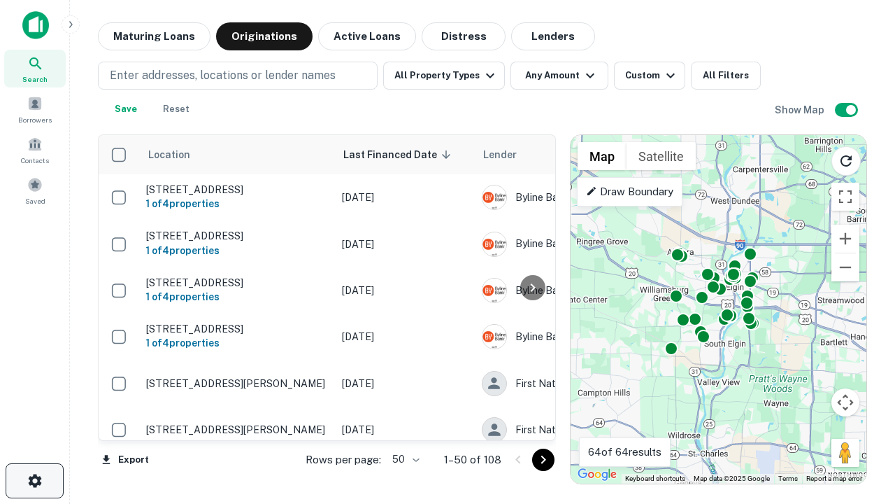 Image resolution: width=895 pixels, height=504 pixels. What do you see at coordinates (35, 69) in the screenshot?
I see `a: Search` at bounding box center [35, 69].